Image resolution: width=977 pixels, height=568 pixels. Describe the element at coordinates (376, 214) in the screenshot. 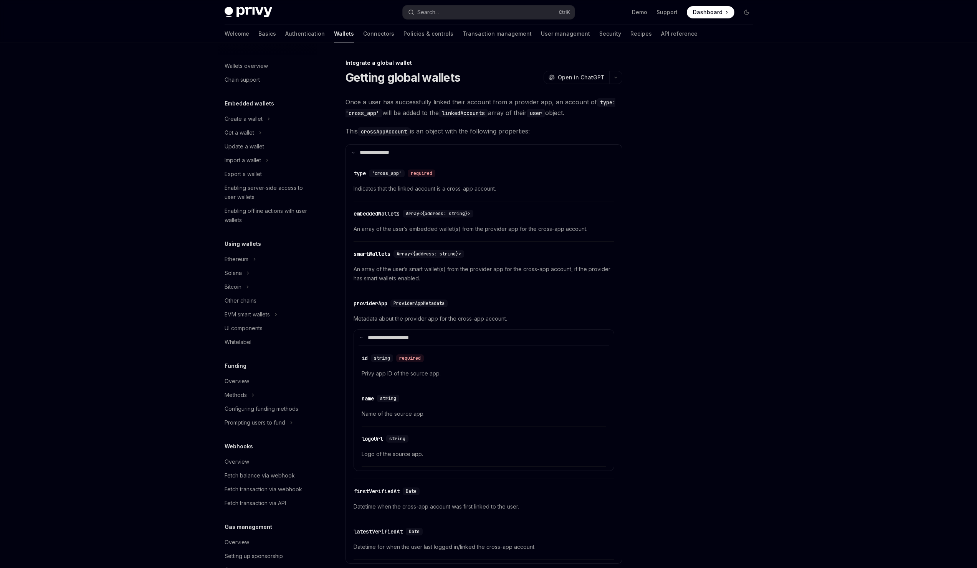

I see `div: embeddedWallets` at that location.